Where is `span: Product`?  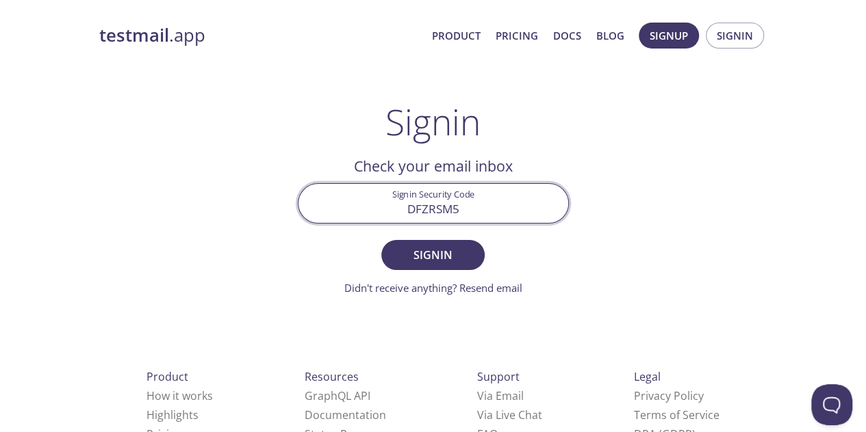 span: Product is located at coordinates (167, 377).